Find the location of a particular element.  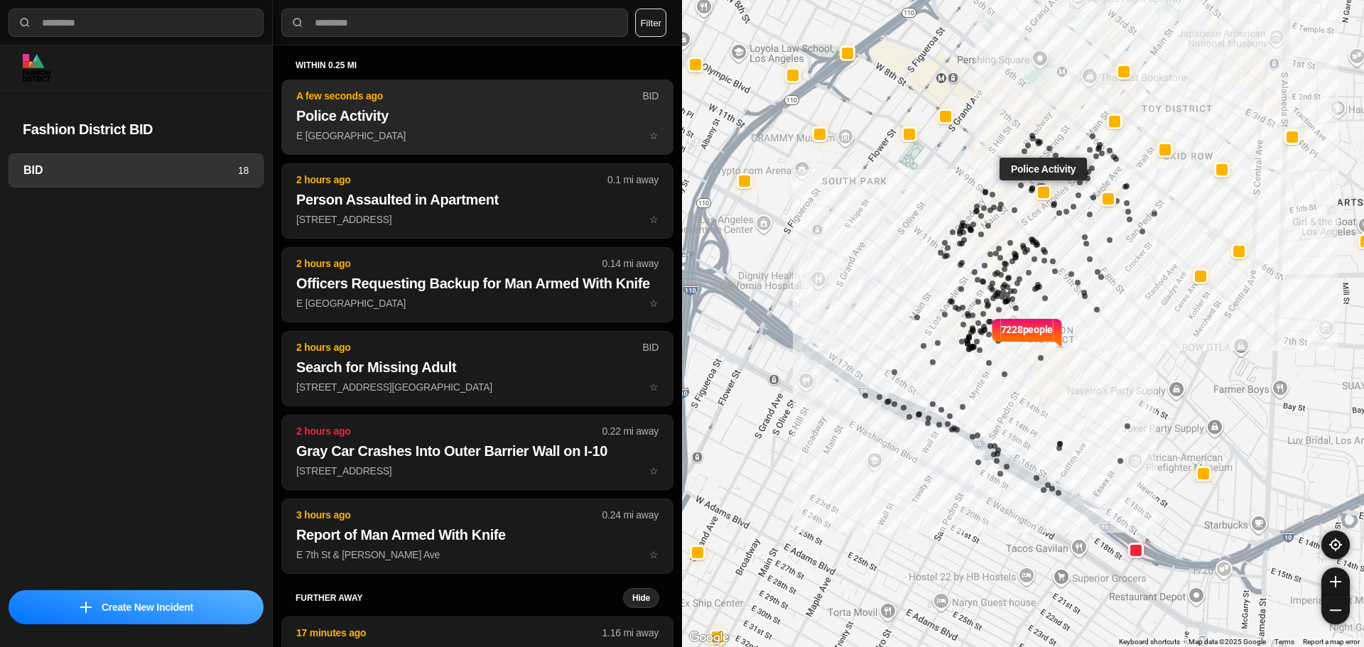

h2: Officers Requesting Backup for Man Armed With Knife is located at coordinates (477, 283).